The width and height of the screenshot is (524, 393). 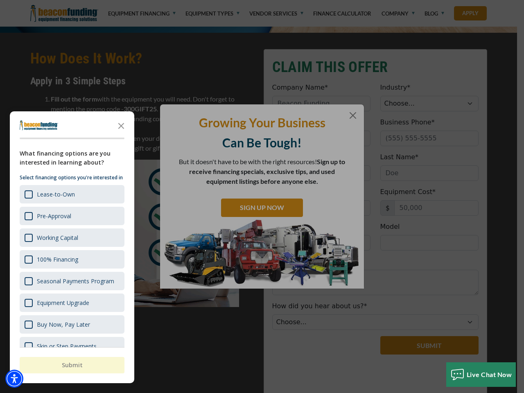 What do you see at coordinates (72, 247) in the screenshot?
I see `div: Survey` at bounding box center [72, 247].